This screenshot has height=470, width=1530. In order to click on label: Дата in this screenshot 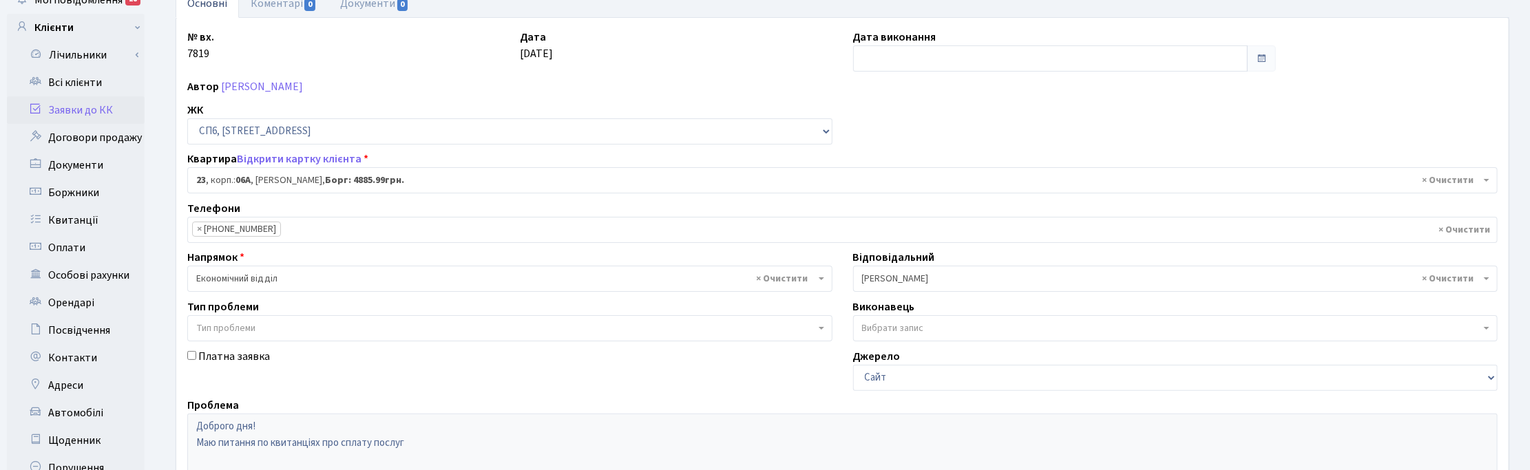, I will do `click(533, 37)`.